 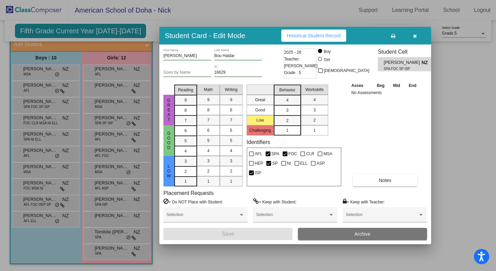 I want to click on label: Identifiers, so click(x=258, y=142).